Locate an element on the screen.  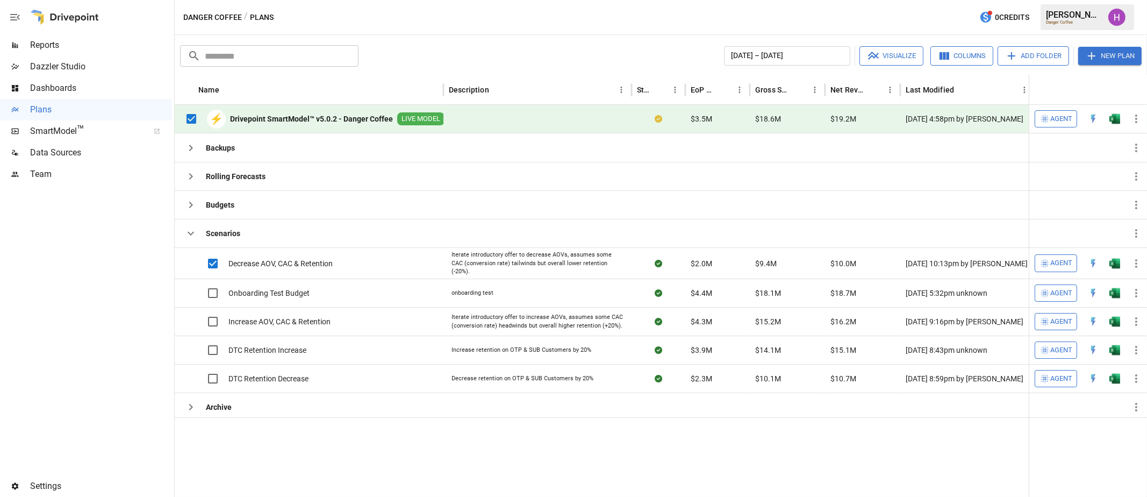
span: Decrease AOV, CAC & Retention is located at coordinates (281, 263).